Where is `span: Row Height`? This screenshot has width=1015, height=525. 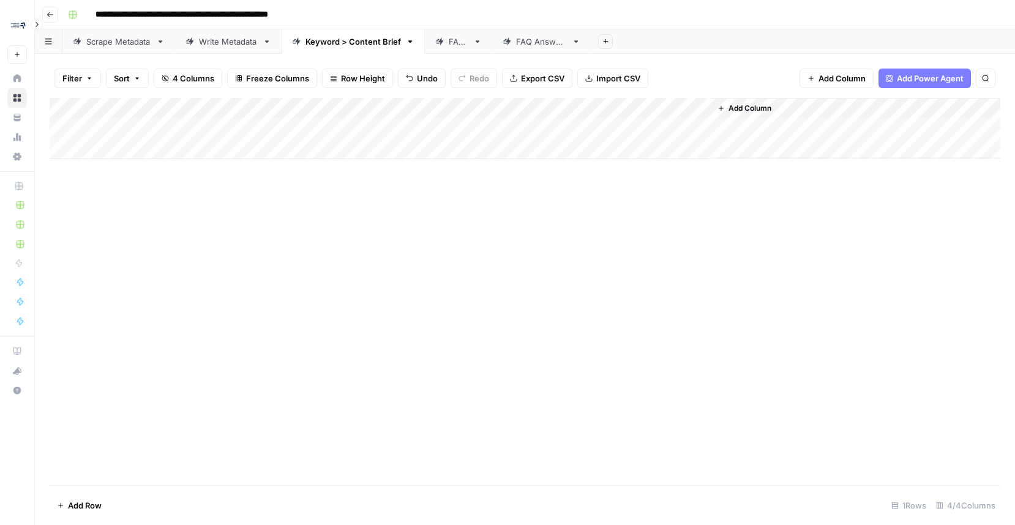 span: Row Height is located at coordinates (363, 78).